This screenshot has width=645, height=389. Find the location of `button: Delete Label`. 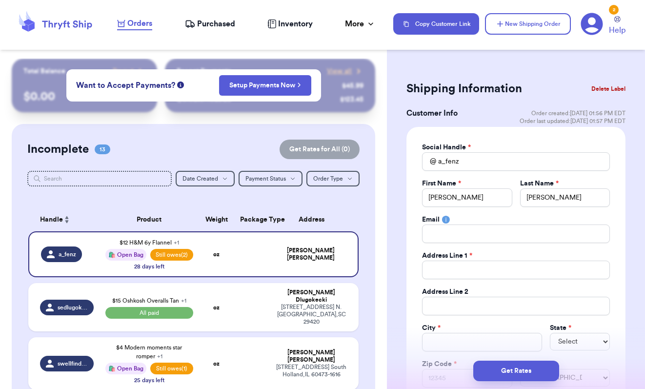

button: Delete Label is located at coordinates (609, 89).